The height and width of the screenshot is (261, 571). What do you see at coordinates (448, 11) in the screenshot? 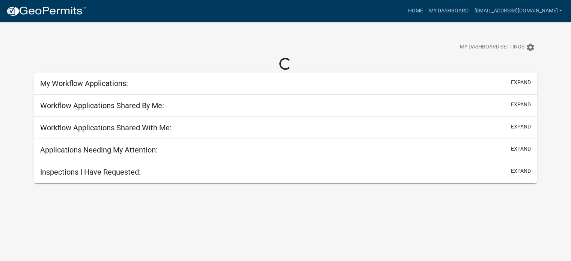
I see `a: My Dashboard` at bounding box center [448, 11].